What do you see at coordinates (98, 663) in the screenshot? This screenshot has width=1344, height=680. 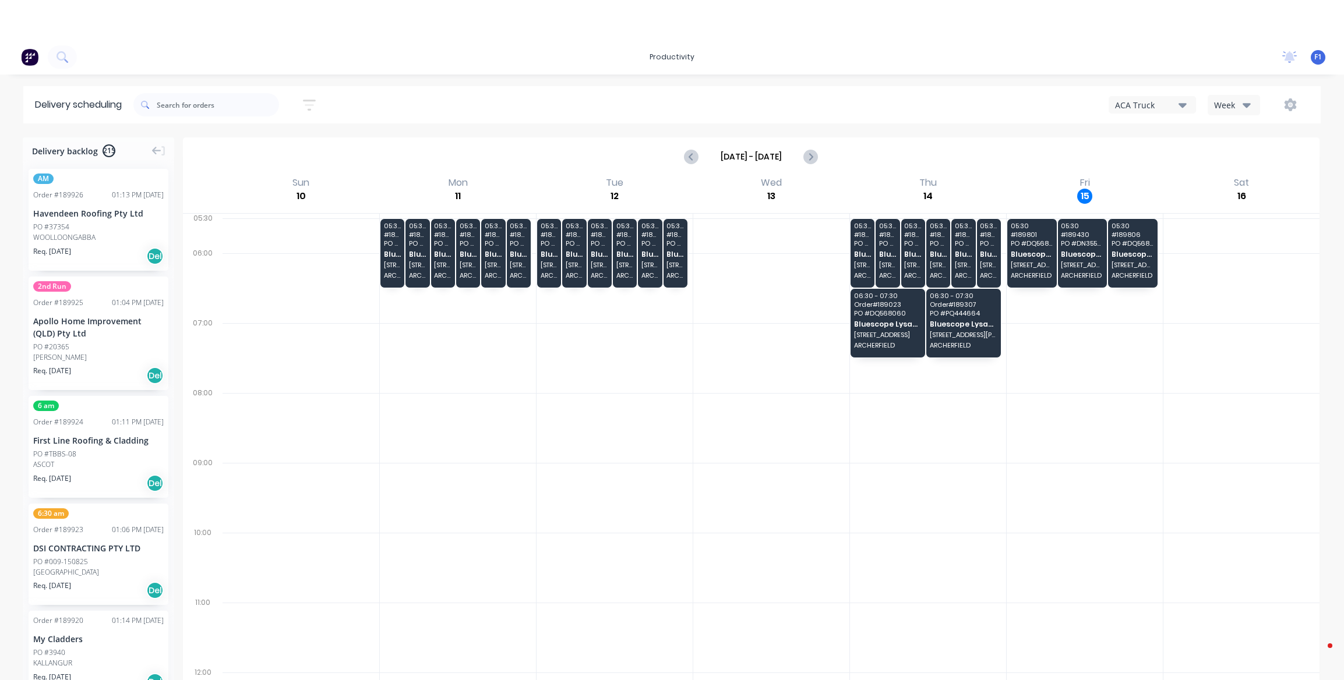 I see `div: KALLANGUR` at bounding box center [98, 663].